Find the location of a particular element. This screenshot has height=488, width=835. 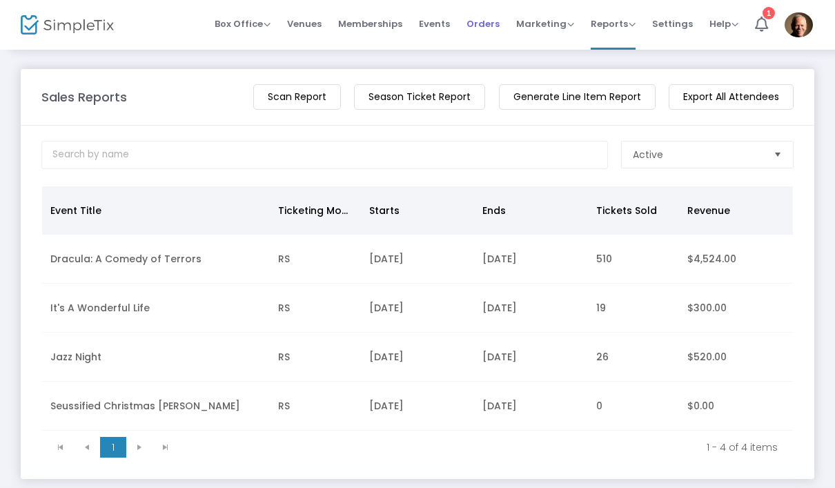

td: $300.00 is located at coordinates (736, 308).